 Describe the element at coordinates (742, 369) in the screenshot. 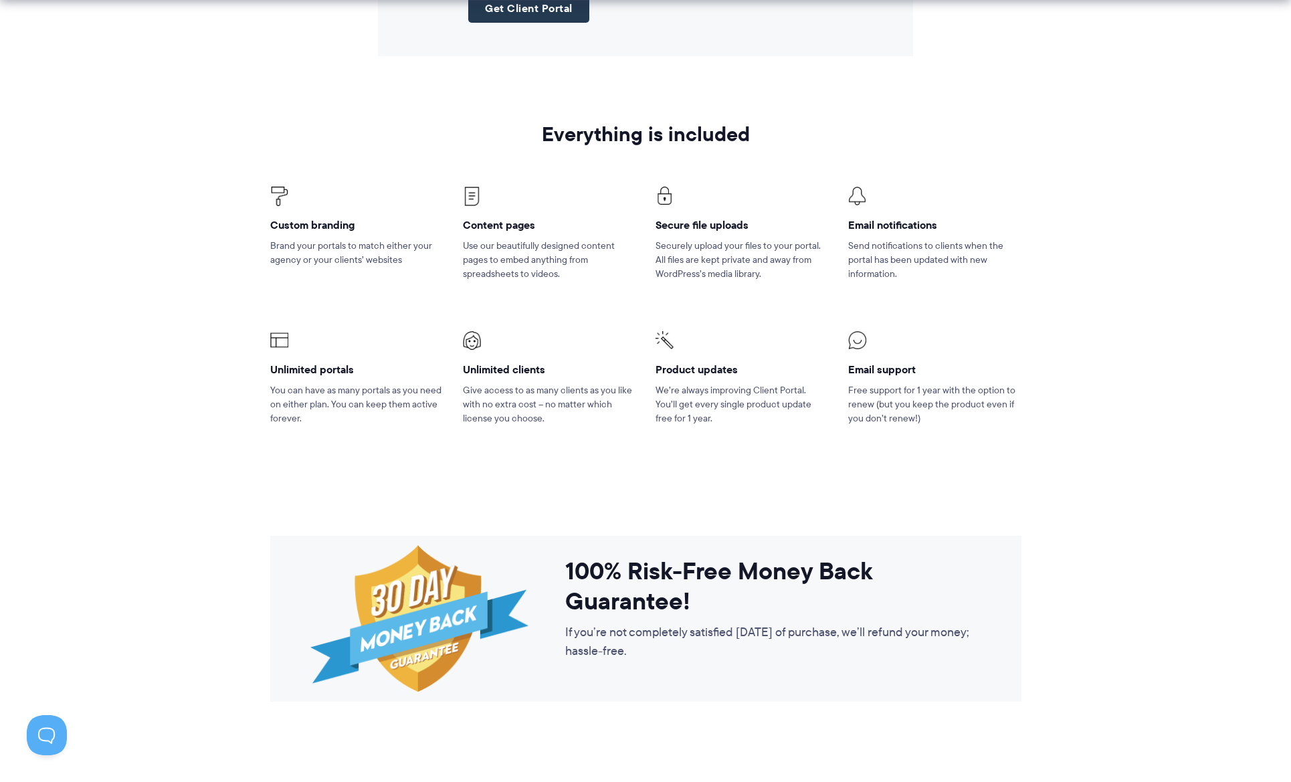

I see `h4: Product updates` at that location.